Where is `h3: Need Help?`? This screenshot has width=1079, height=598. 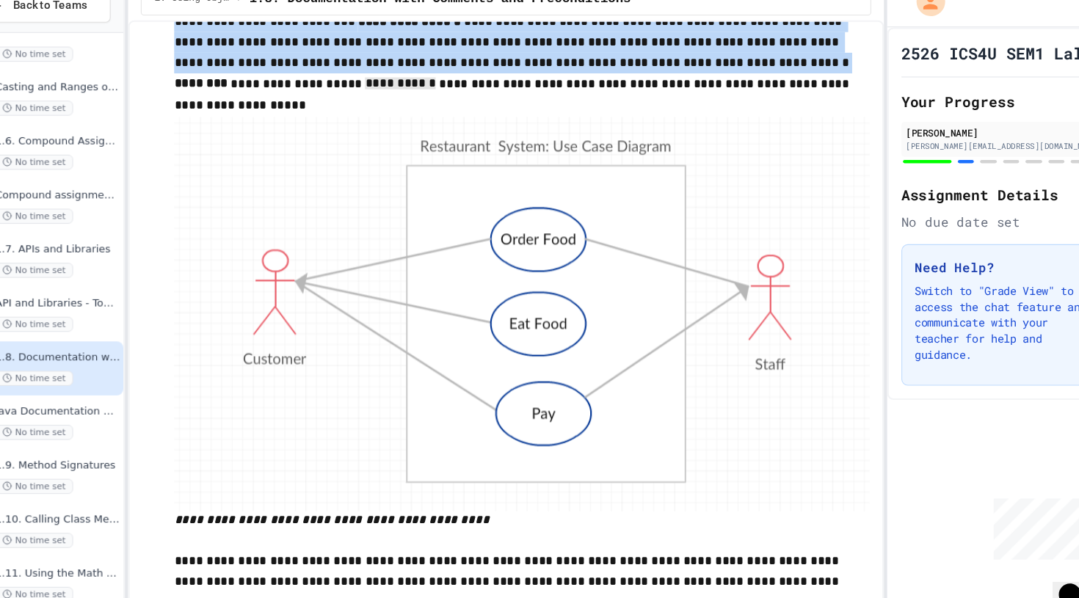 h3: Need Help? is located at coordinates (972, 268).